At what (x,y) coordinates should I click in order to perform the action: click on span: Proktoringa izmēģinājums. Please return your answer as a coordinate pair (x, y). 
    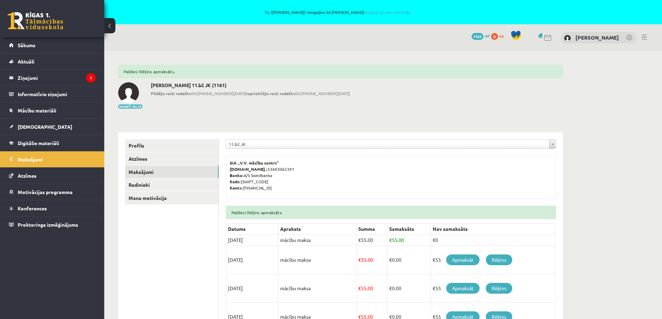
    Looking at the image, I should click on (48, 225).